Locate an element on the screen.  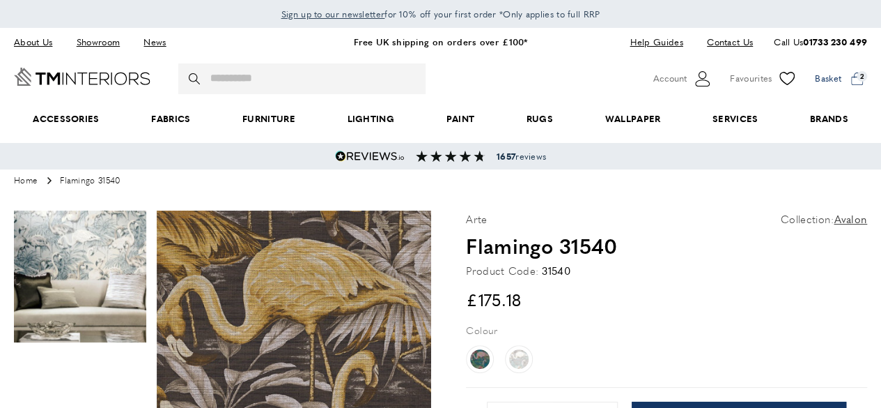
a: Favourites is located at coordinates (763, 79).